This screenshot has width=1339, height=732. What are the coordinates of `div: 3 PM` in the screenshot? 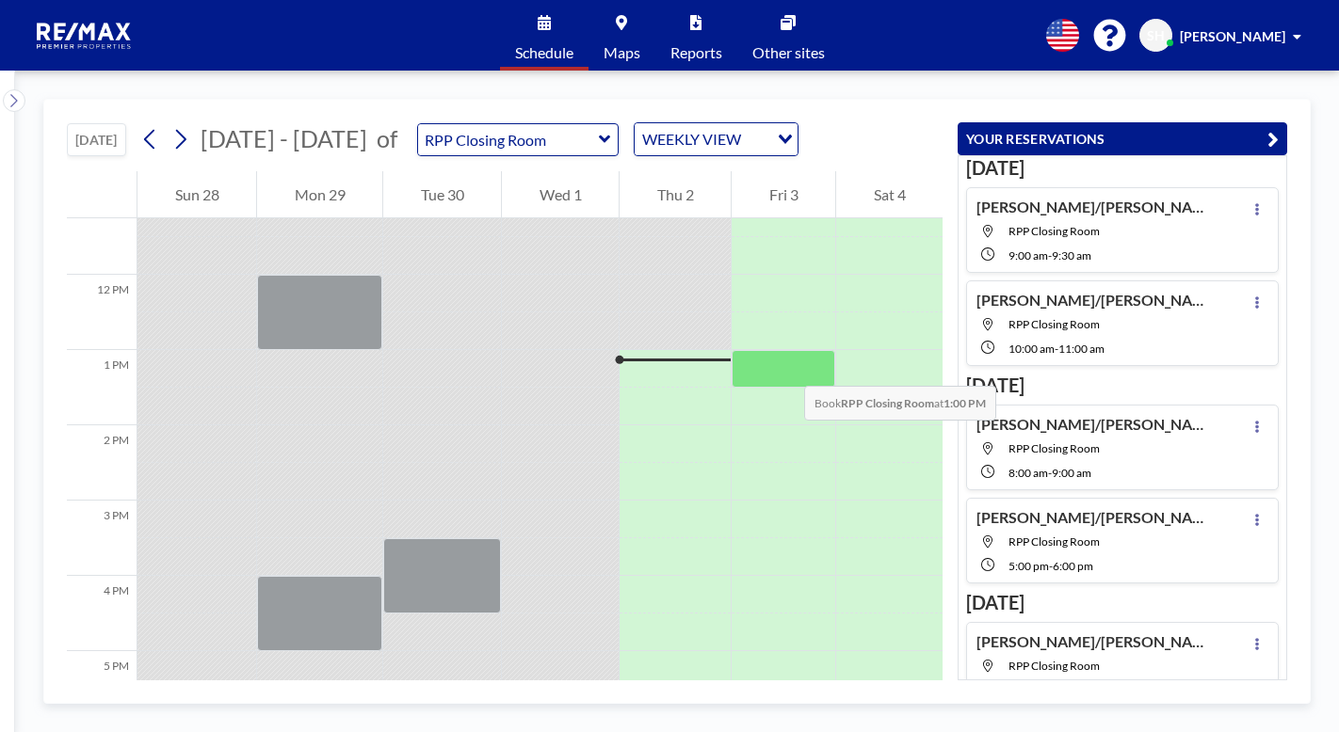 It's located at (102, 538).